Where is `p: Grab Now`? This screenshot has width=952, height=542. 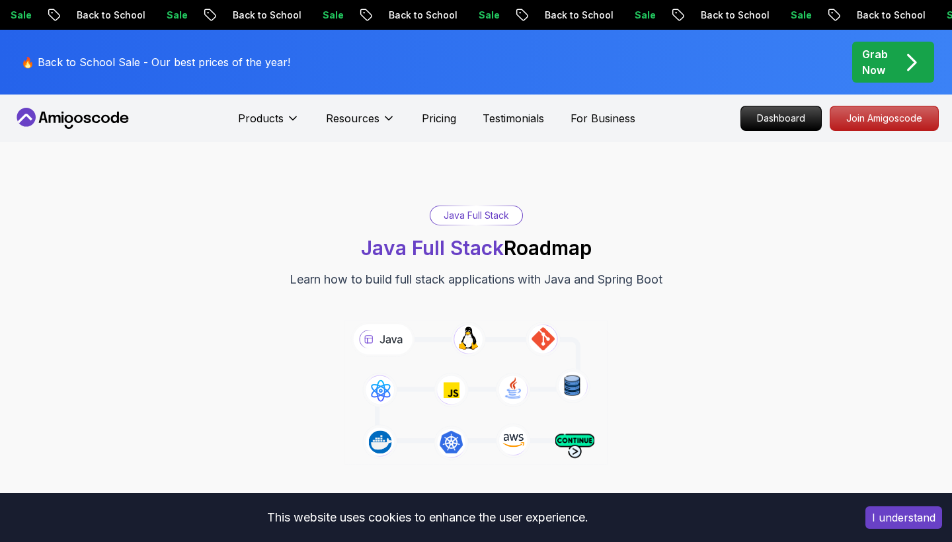
p: Grab Now is located at coordinates (874, 62).